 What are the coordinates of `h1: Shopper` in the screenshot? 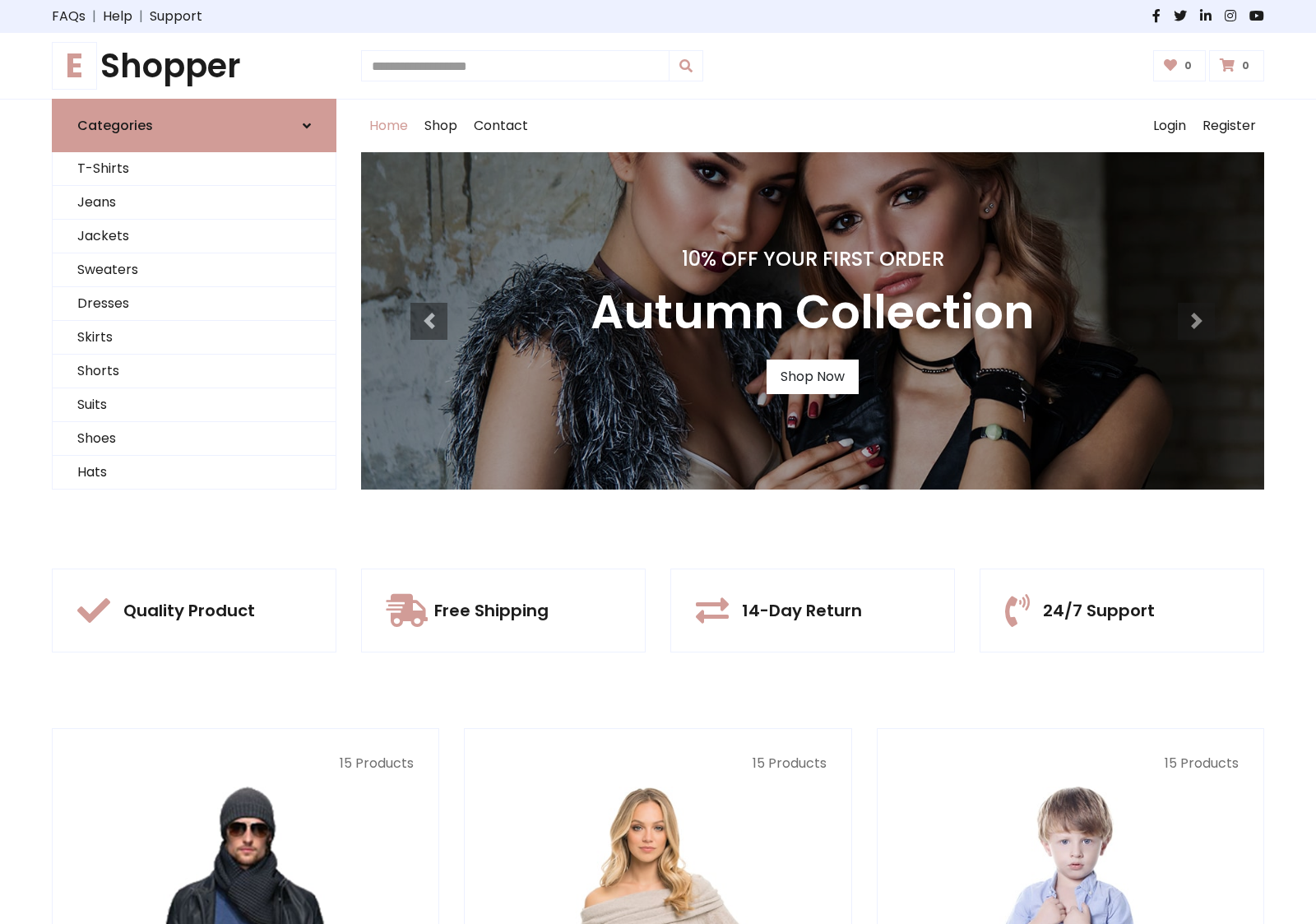 It's located at (194, 66).